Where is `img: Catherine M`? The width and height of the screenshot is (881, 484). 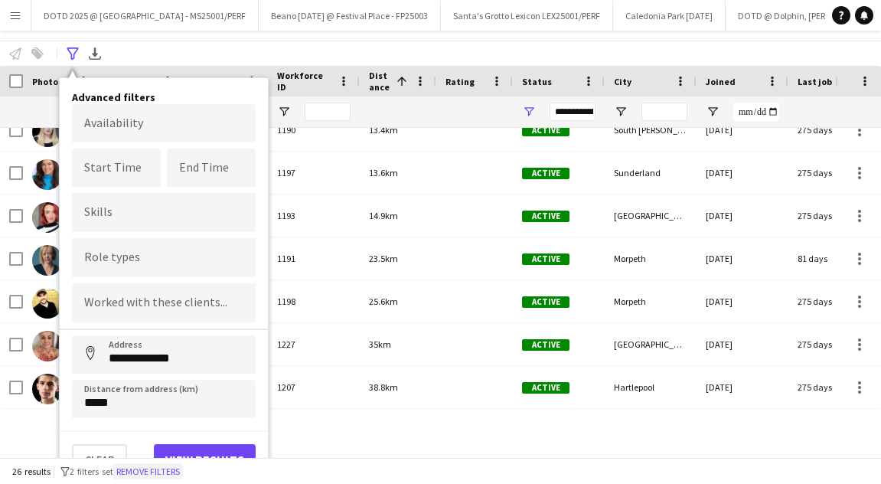
img: Catherine M is located at coordinates (47, 217).